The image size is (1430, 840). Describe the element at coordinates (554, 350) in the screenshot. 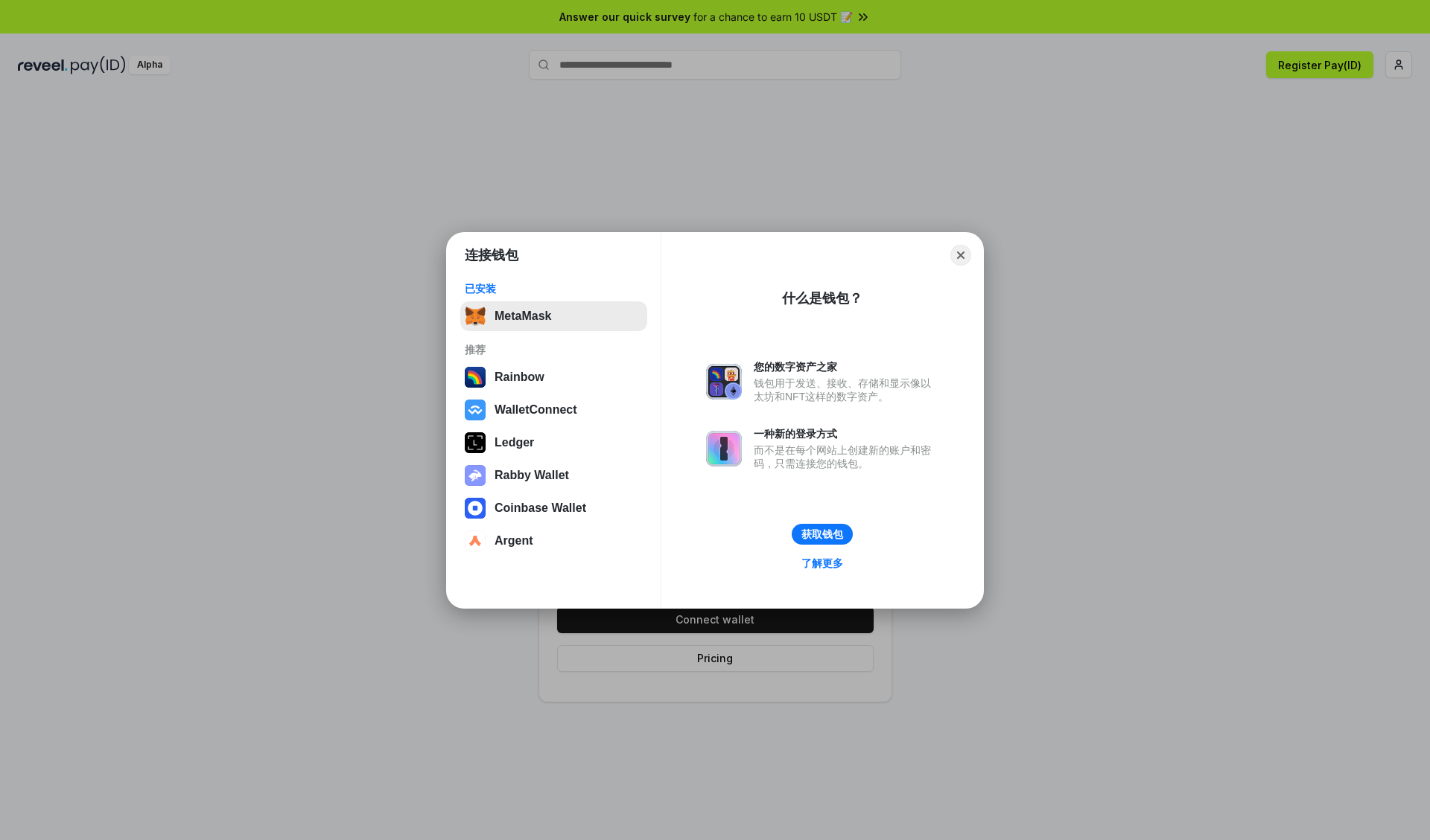

I see `div: 推荐` at that location.